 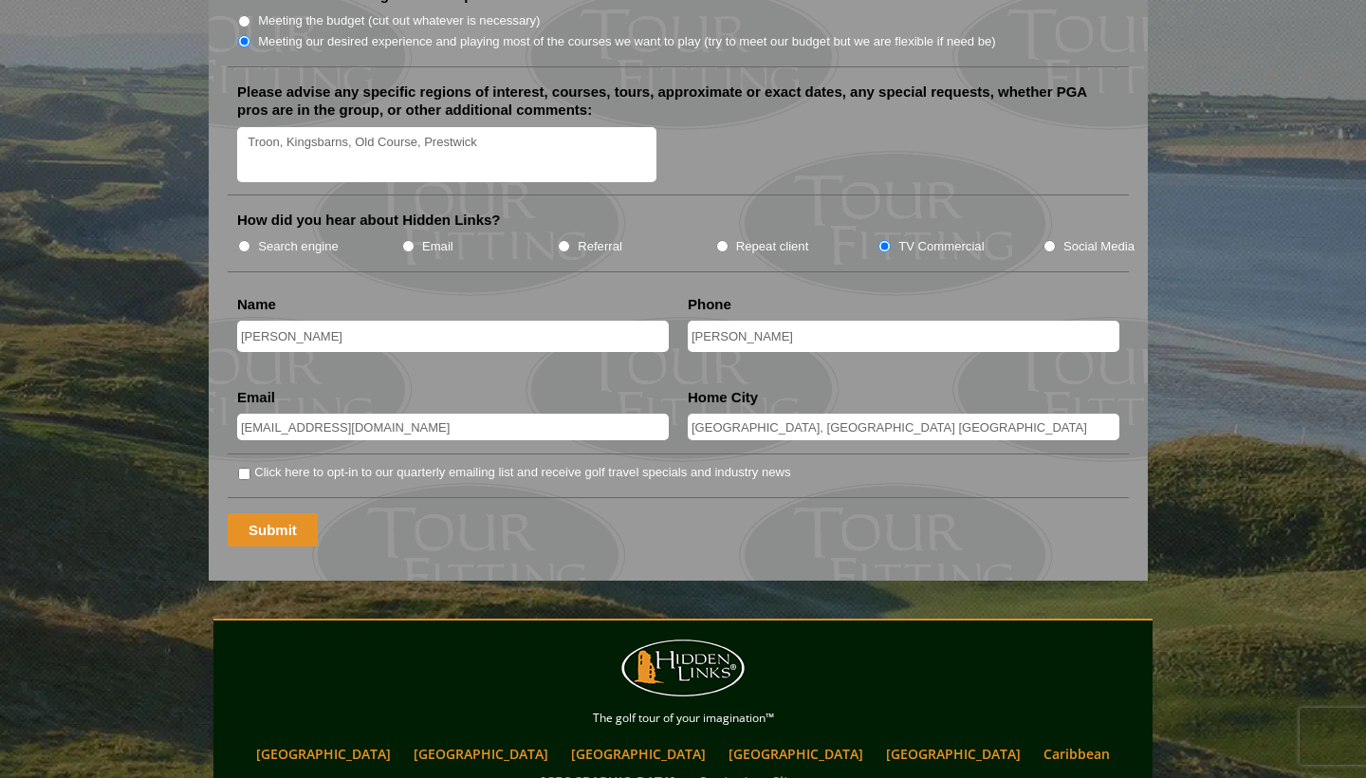 What do you see at coordinates (683, 718) in the screenshot?
I see `p: The golf tour of your imagination™` at bounding box center [683, 718].